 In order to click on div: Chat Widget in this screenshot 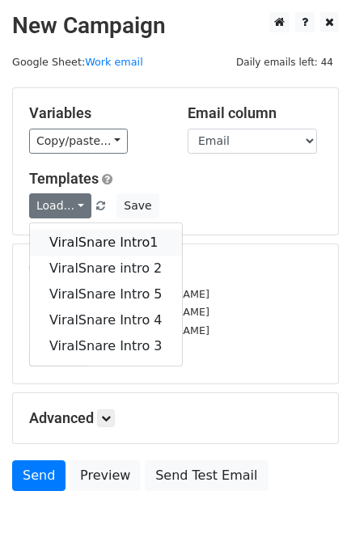, I will do `click(311, 507)`.